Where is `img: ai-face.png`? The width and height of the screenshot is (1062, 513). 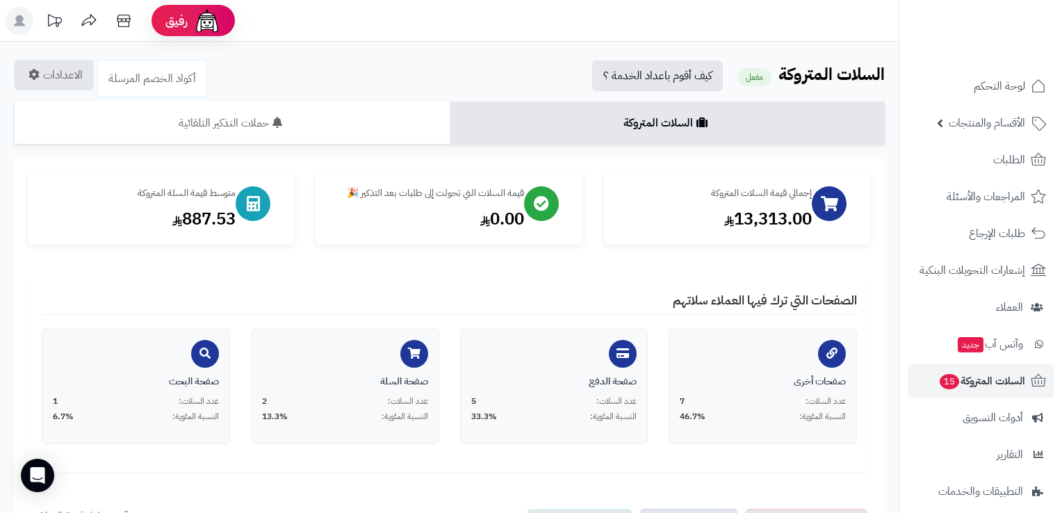 img: ai-face.png is located at coordinates (207, 21).